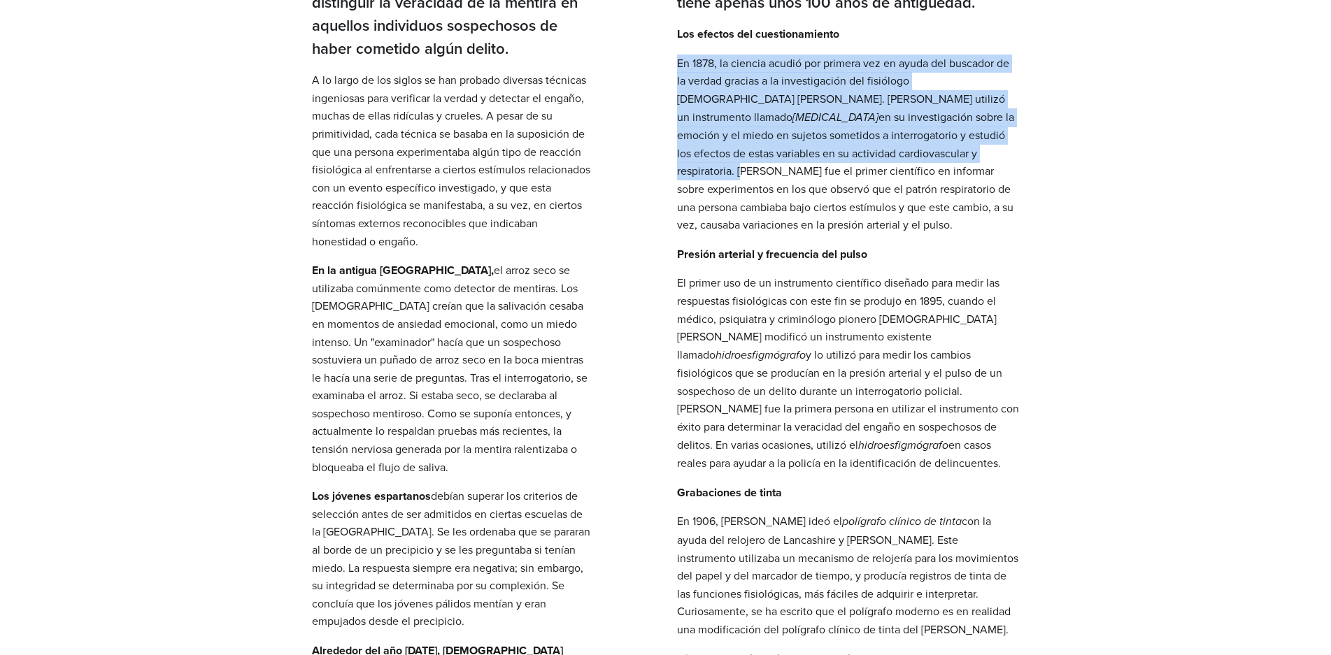 Image resolution: width=1331 pixels, height=655 pixels. Describe the element at coordinates (772, 254) in the screenshot. I see `font: Presión arterial y frecuencia del pulso` at that location.